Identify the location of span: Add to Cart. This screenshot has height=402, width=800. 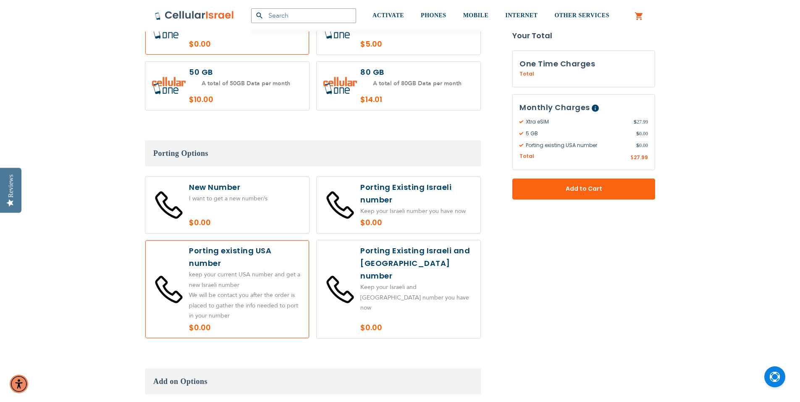
(584, 189).